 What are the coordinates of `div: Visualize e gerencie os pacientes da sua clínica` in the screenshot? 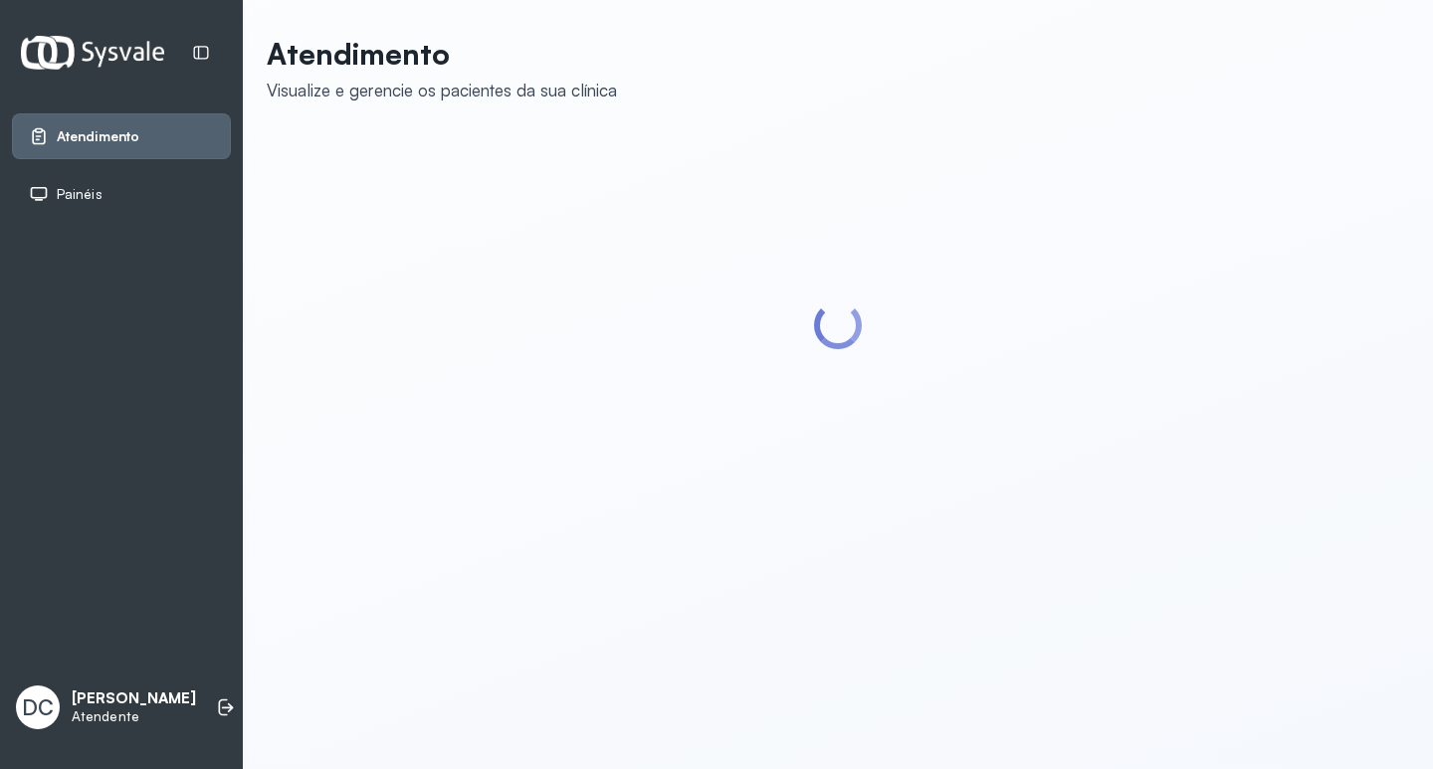 It's located at (442, 90).